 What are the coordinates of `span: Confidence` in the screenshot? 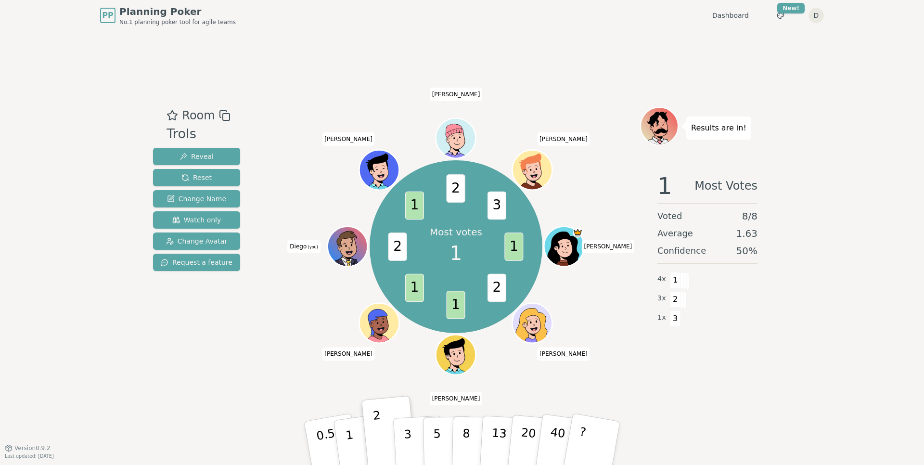 It's located at (681, 251).